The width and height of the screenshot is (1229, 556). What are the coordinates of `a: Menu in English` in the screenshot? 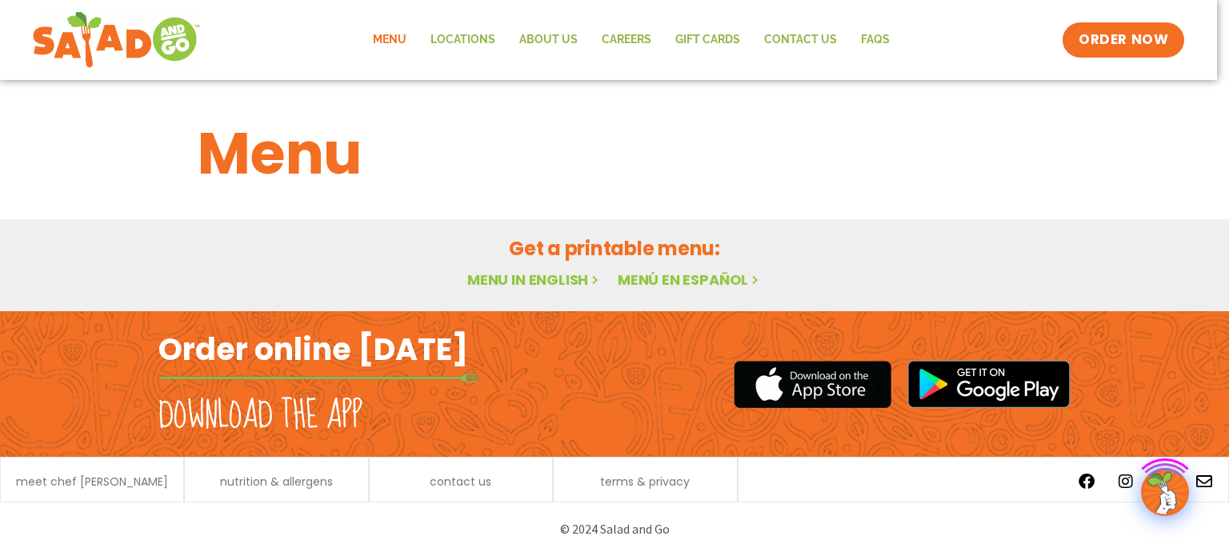 It's located at (534, 279).